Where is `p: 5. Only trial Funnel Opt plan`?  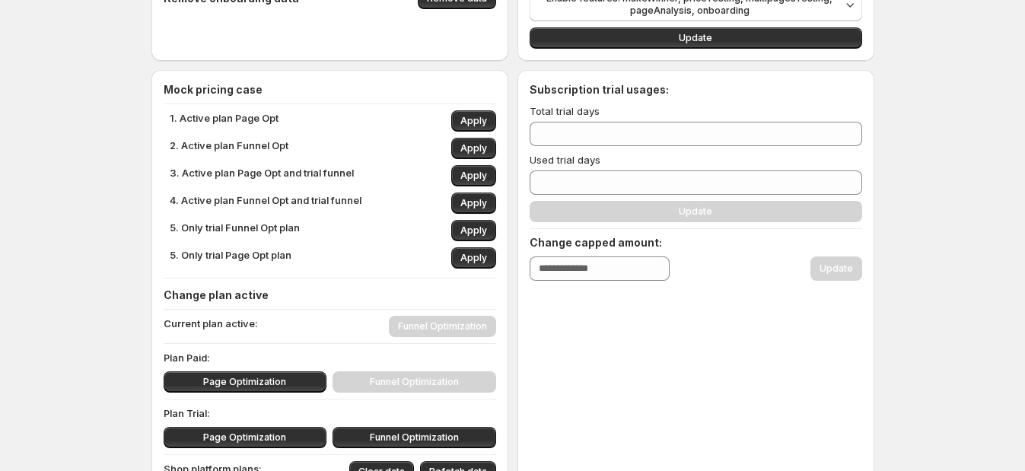
p: 5. Only trial Funnel Opt plan is located at coordinates (234, 231).